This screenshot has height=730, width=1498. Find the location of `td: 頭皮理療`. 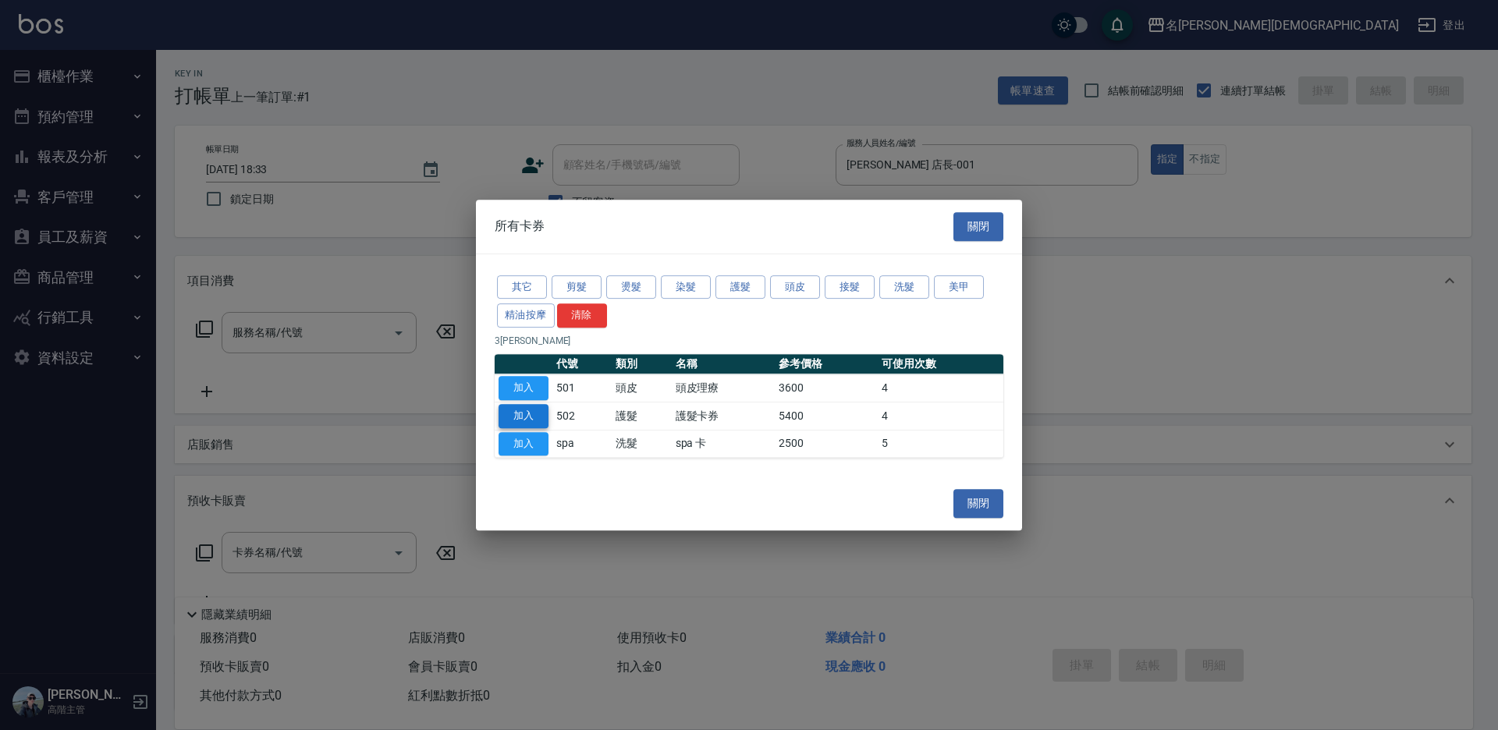

td: 頭皮理療 is located at coordinates (723, 389).